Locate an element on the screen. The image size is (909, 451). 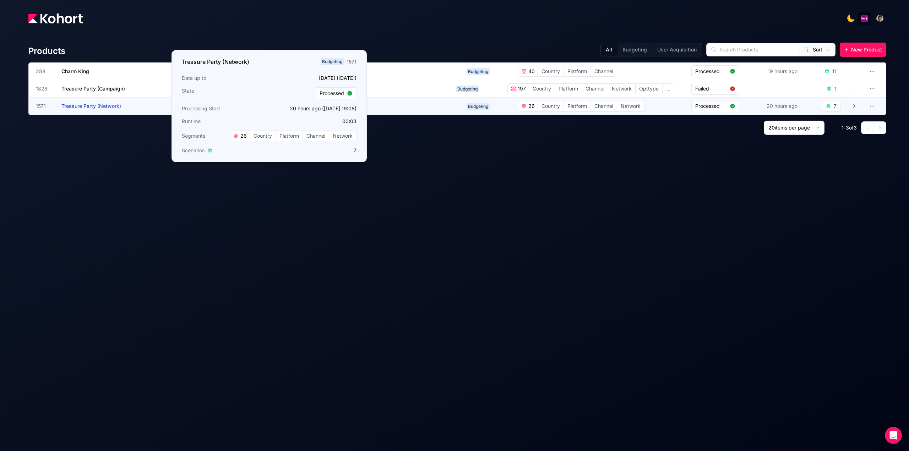
span: Opttype is located at coordinates (649, 89).